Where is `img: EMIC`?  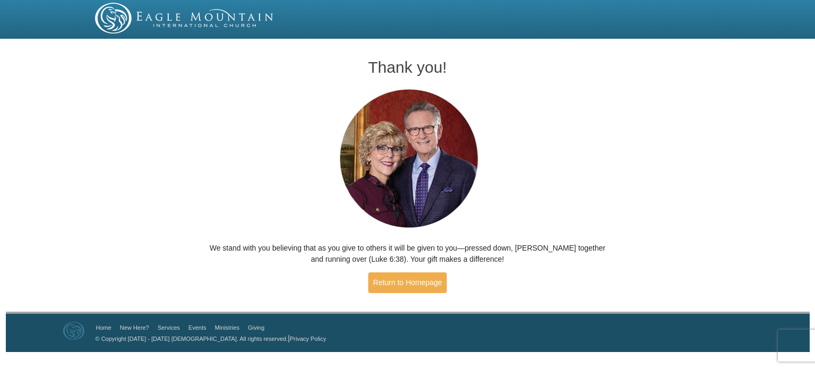
img: EMIC is located at coordinates (185, 18).